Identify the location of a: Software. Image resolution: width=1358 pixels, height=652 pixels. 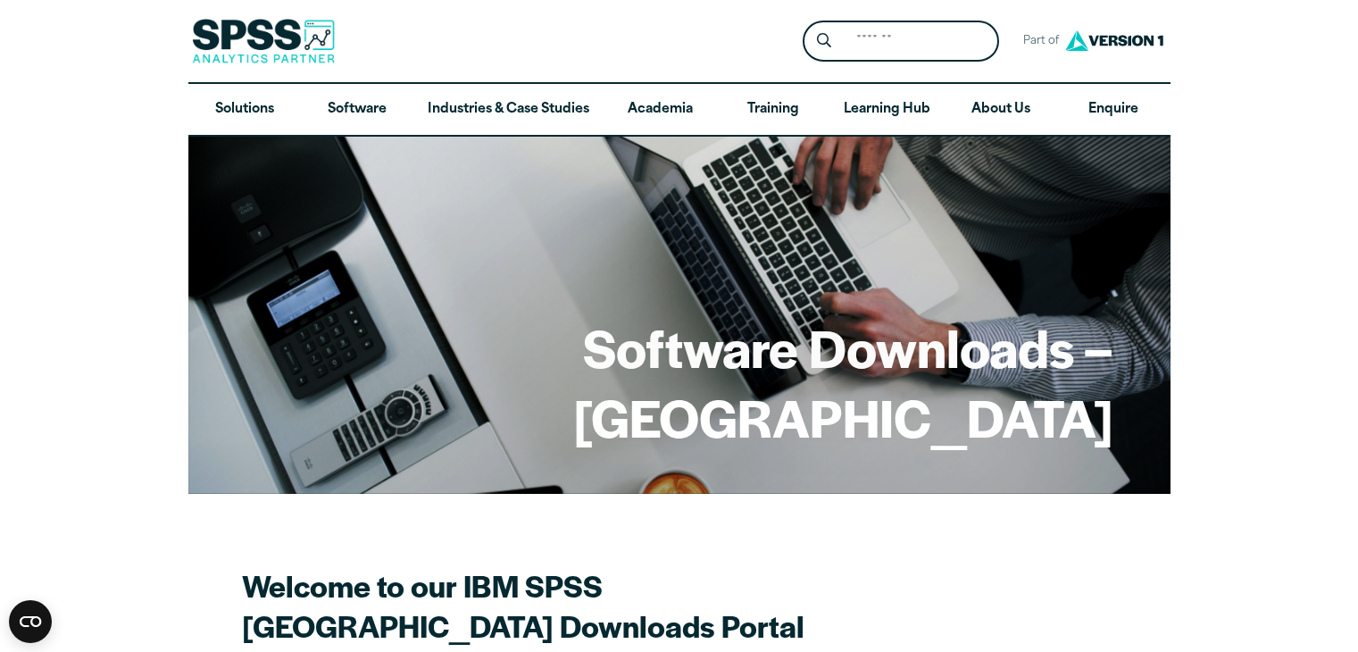
(357, 110).